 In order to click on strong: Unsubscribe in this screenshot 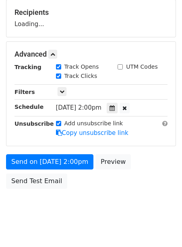, I will do `click(34, 124)`.